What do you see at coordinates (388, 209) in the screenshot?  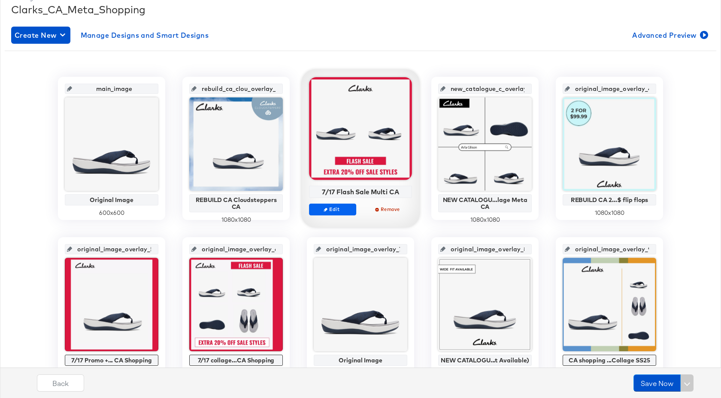 I see `span: Remove` at bounding box center [388, 209].